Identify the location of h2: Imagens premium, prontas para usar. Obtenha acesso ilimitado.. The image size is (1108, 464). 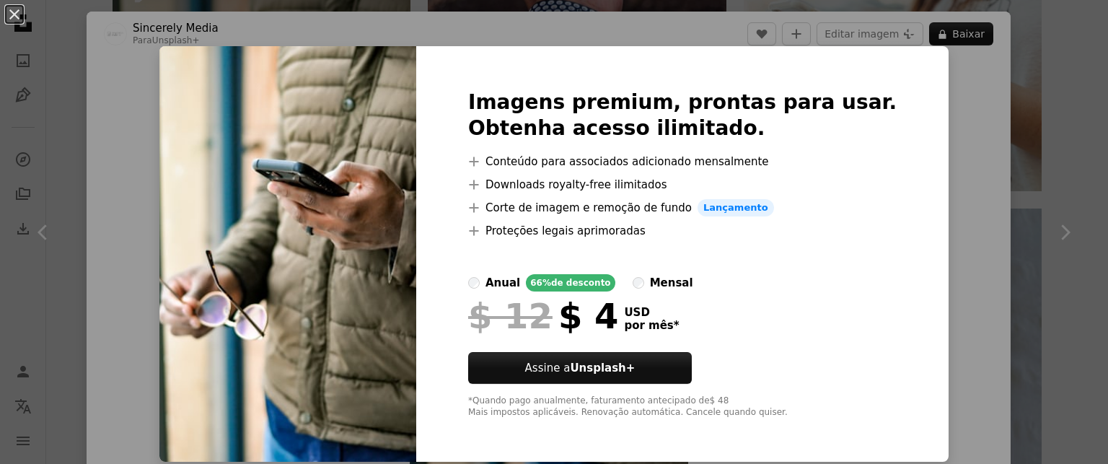
(683, 115).